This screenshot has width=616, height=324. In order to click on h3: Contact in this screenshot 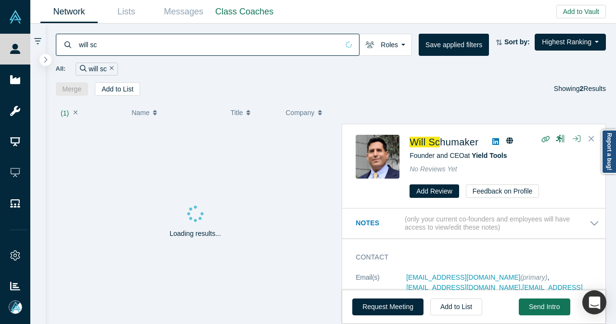, I will do `click(471, 257)`.